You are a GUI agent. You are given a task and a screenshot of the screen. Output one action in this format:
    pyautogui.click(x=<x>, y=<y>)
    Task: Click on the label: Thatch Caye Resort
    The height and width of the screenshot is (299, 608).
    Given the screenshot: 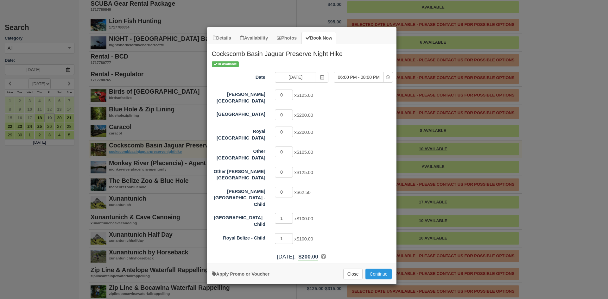 What is the action you would take?
    pyautogui.click(x=239, y=113)
    